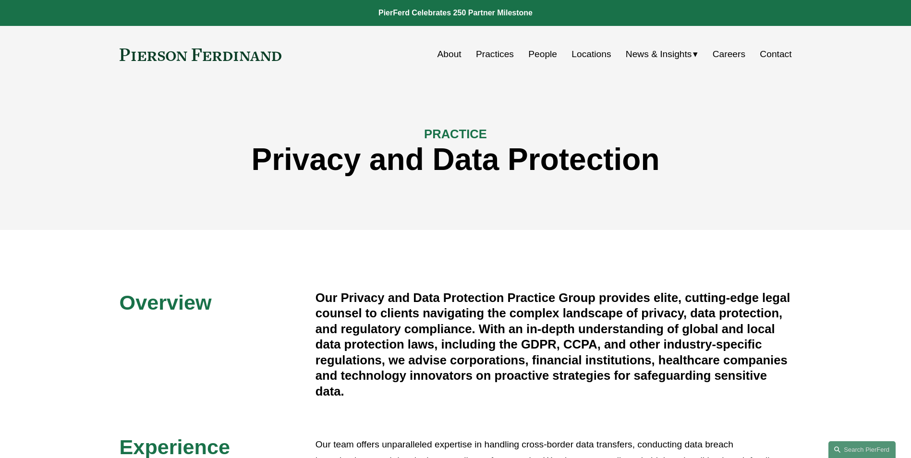  What do you see at coordinates (591, 54) in the screenshot?
I see `a: Locations` at bounding box center [591, 54].